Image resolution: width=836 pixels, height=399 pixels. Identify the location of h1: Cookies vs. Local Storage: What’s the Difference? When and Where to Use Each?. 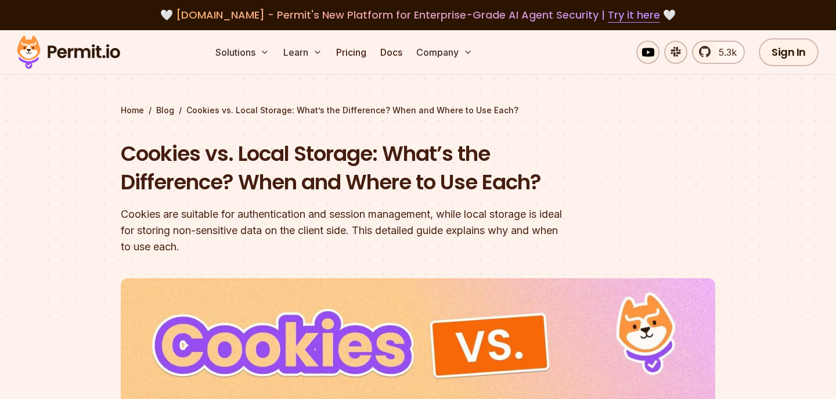
(344, 168).